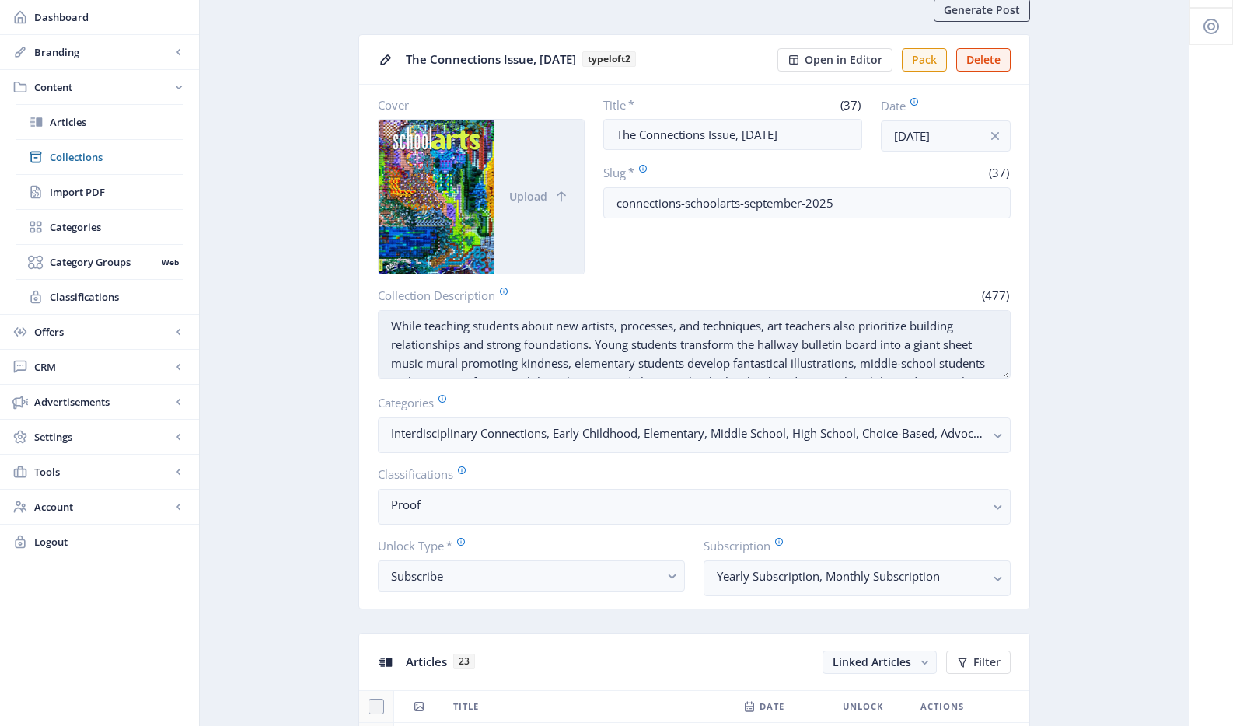  What do you see at coordinates (475, 105) in the screenshot?
I see `label: Cover` at bounding box center [475, 105].